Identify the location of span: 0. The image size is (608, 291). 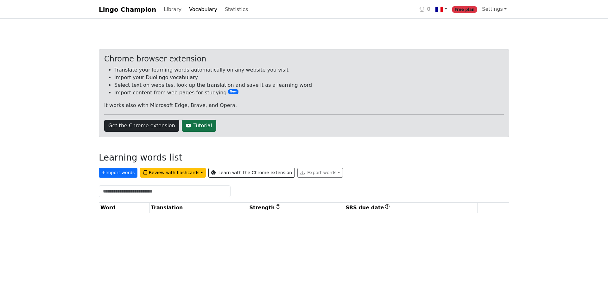
(429, 9).